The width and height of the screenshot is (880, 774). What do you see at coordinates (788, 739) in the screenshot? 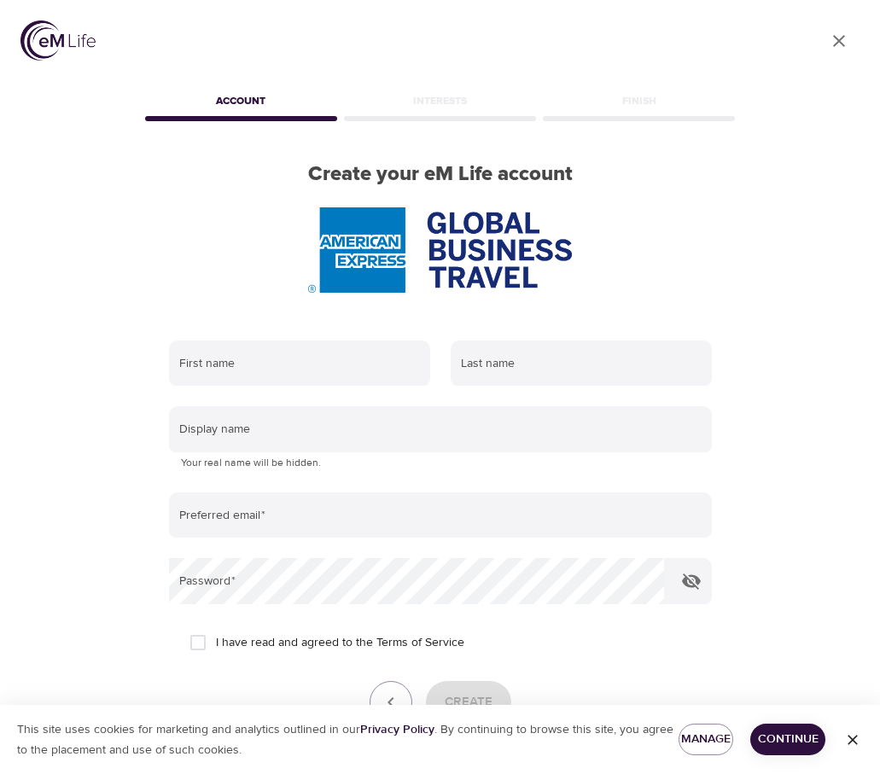
I see `span: Continue` at bounding box center [788, 739].